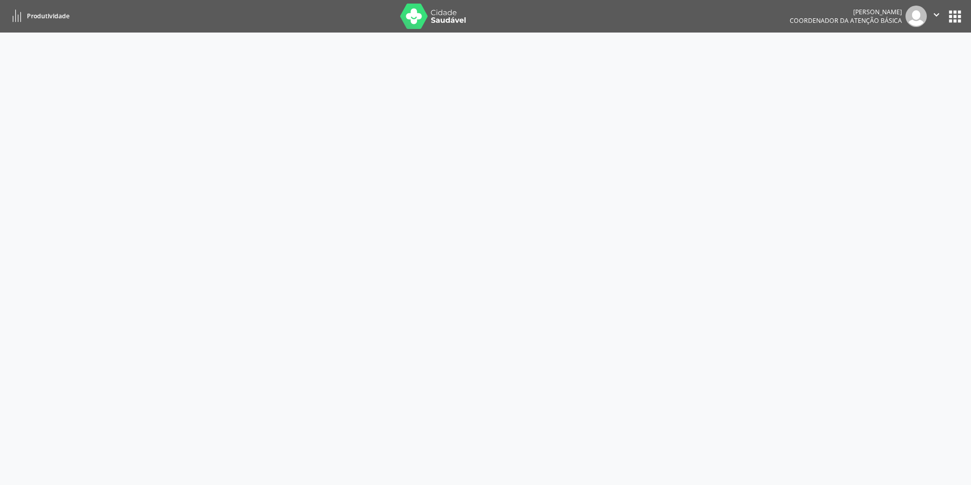 The height and width of the screenshot is (485, 971). I want to click on a: Produtividade, so click(38, 16).